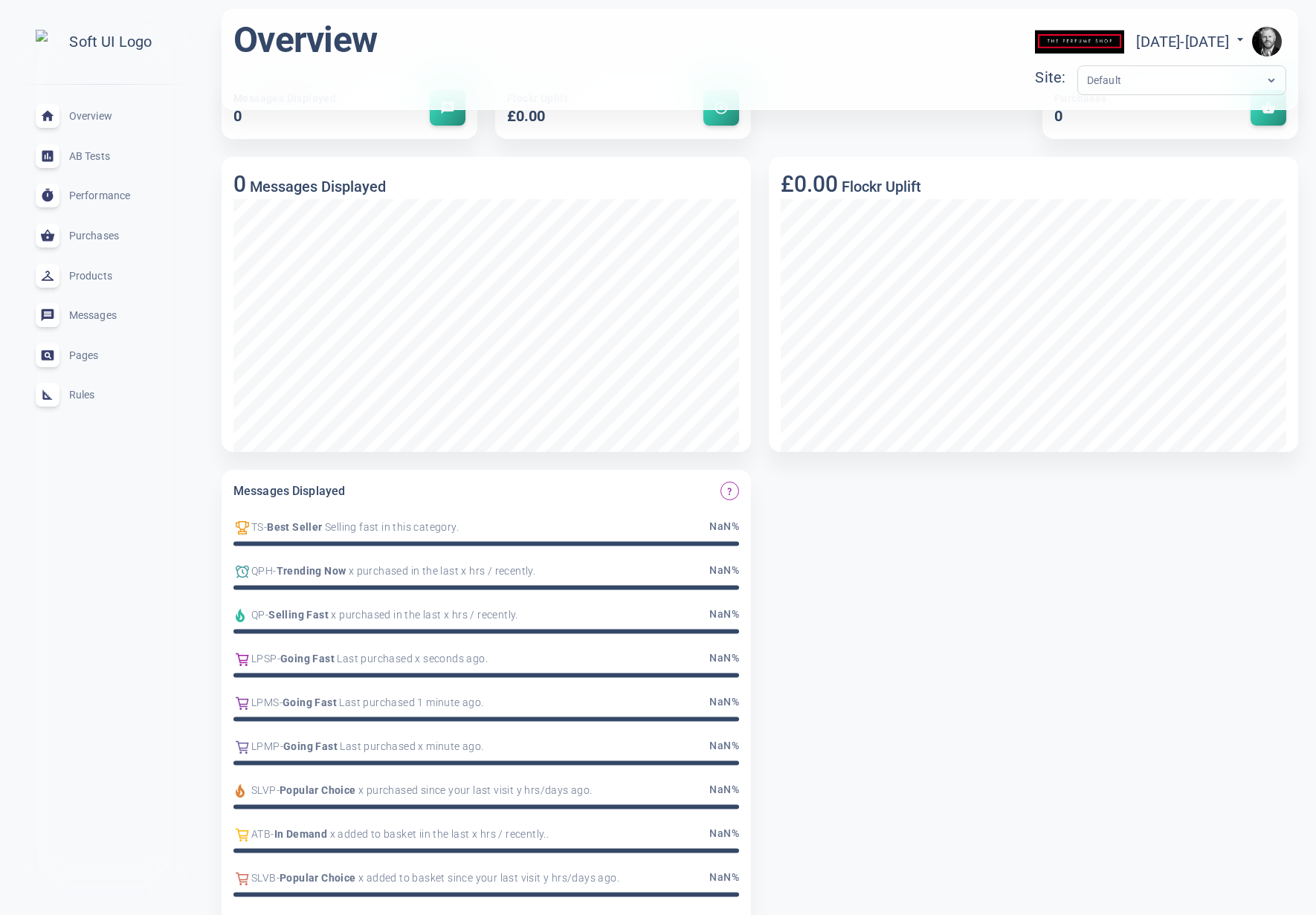 This screenshot has width=1316, height=915. Describe the element at coordinates (260, 615) in the screenshot. I see `span: QP -` at that location.